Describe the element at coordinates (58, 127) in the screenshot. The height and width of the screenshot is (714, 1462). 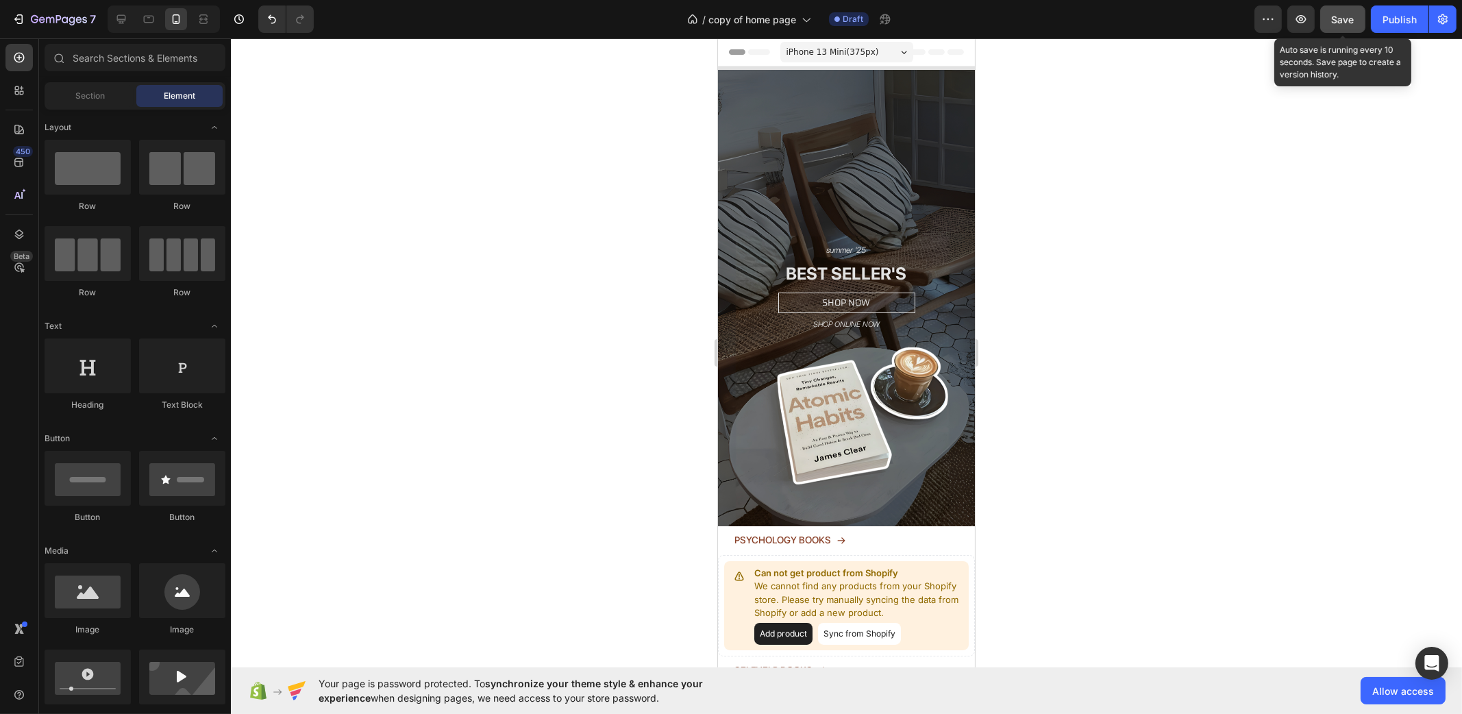
I see `span: Layout` at that location.